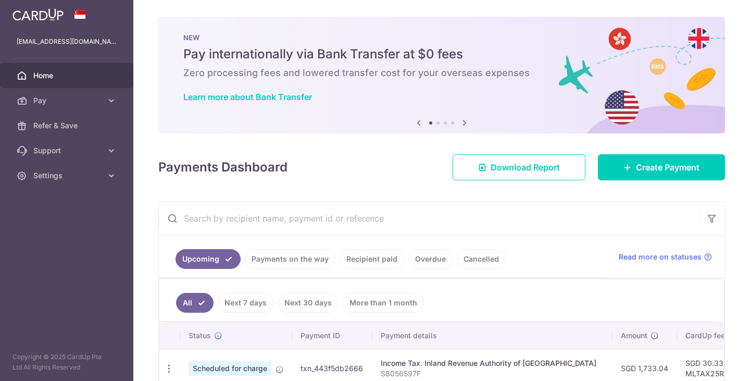  I want to click on a: Next 30 days, so click(308, 302).